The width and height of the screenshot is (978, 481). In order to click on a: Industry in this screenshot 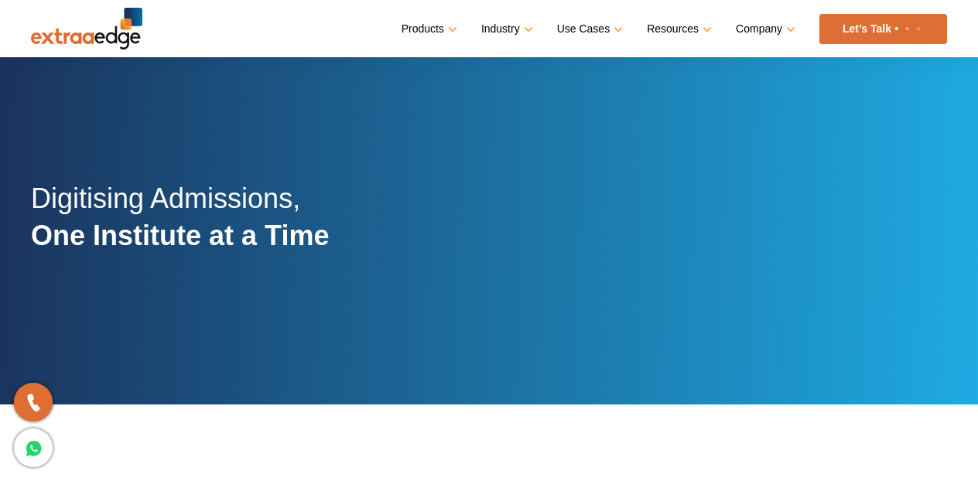, I will do `click(505, 29)`.